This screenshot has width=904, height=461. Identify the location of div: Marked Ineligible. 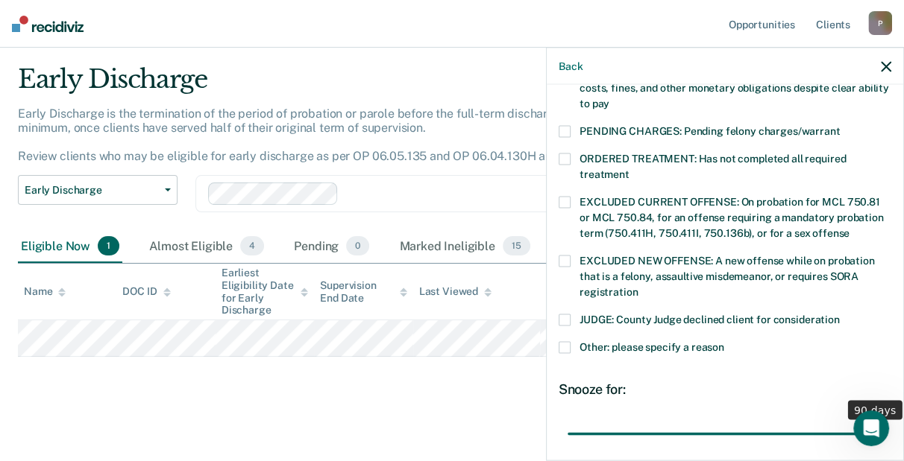
(464, 247).